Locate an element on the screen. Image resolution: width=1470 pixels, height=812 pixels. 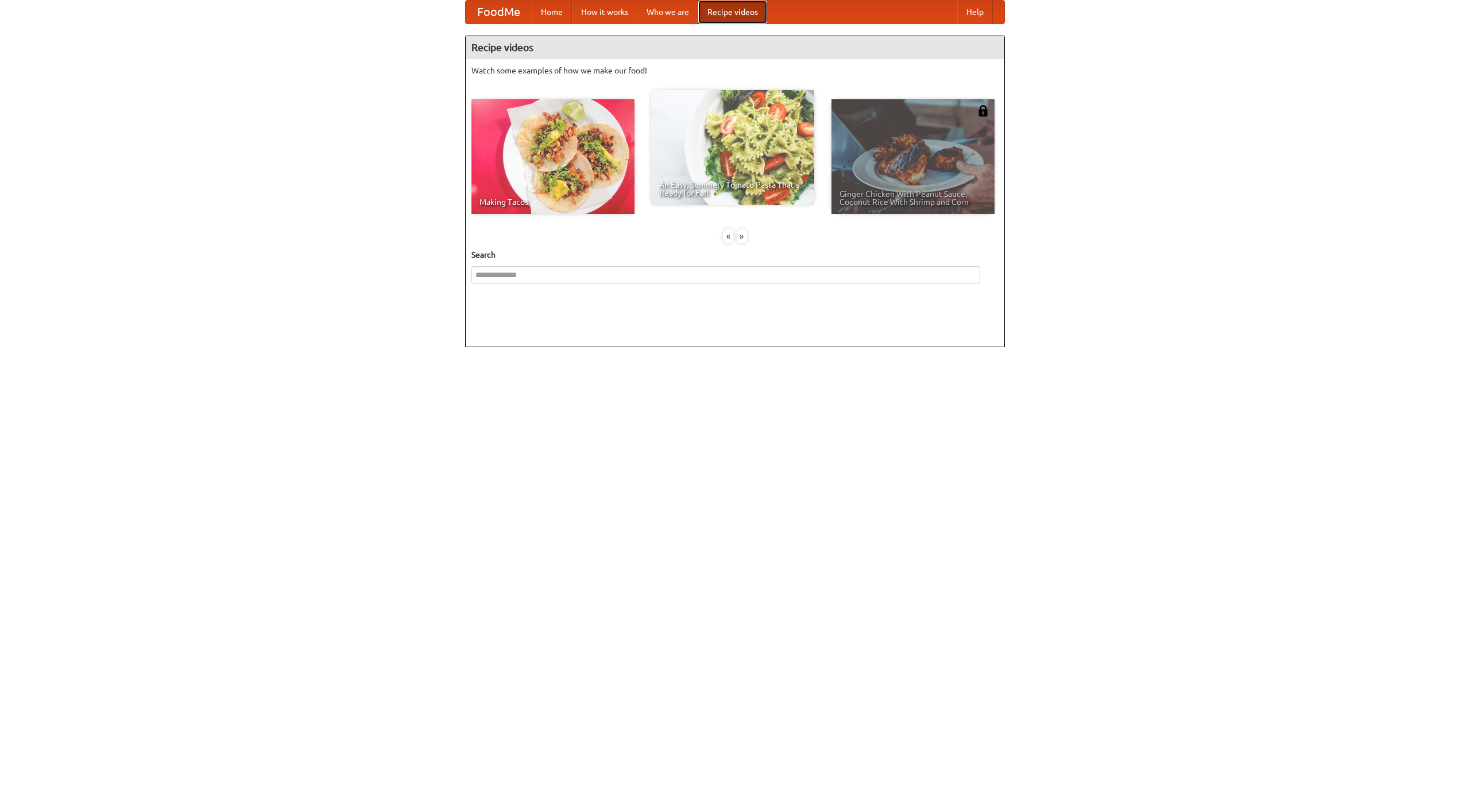
a: An Easy, Summery Tomato Pasta That's Ready for Fall is located at coordinates (732, 148).